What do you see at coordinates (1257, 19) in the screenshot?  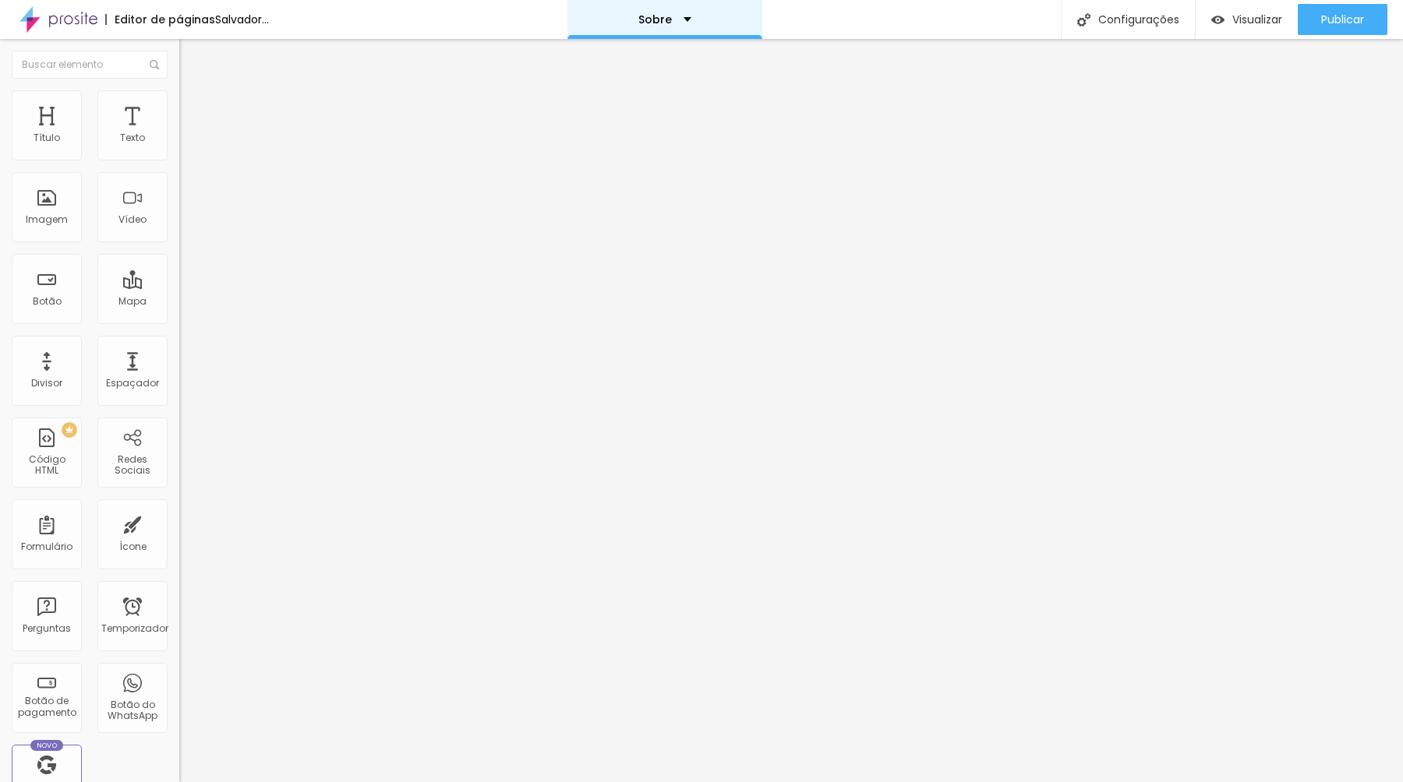 I see `font: Visualizar` at bounding box center [1257, 19].